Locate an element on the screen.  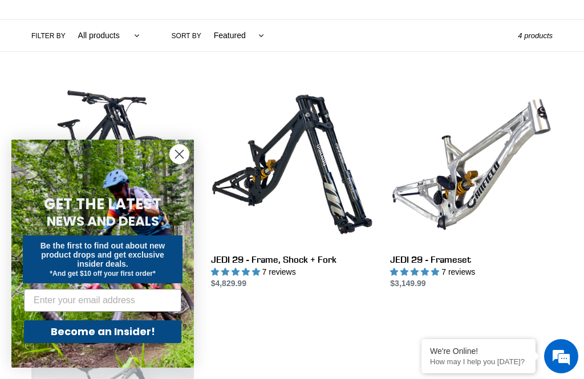
label: Sort by is located at coordinates (187, 36).